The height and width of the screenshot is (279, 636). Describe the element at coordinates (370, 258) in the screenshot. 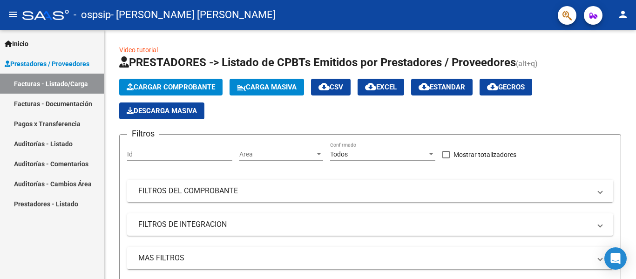

I see `mat-expansion-panel-header: MAS FILTROS` at that location.